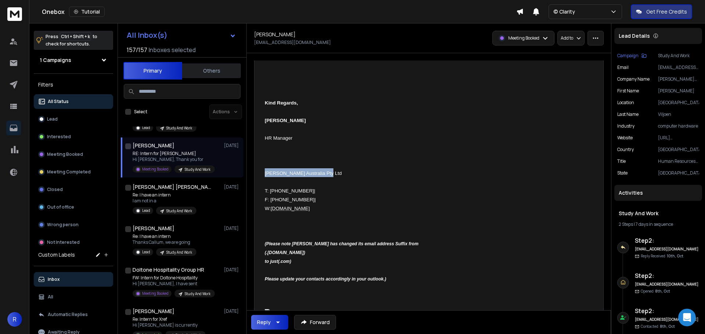 Image resolution: width=705 pixels, height=334 pixels. What do you see at coordinates (269, 323) in the screenshot?
I see `button: Reply` at bounding box center [269, 323].